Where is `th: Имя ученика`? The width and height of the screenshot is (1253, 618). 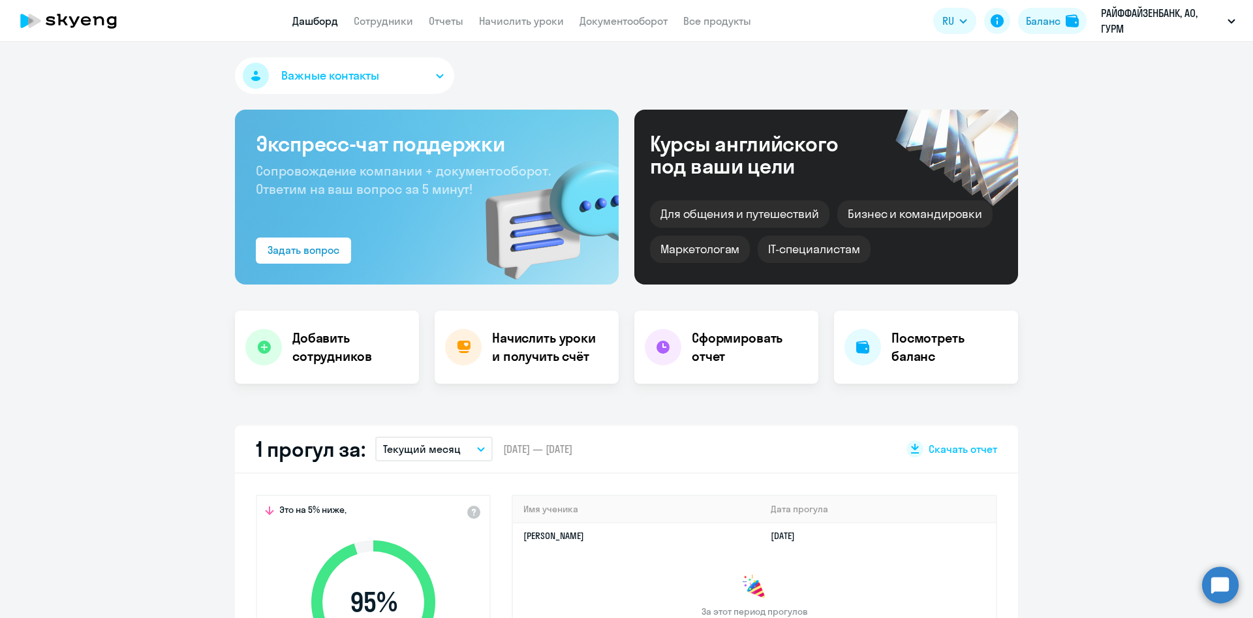
th: Имя ученика is located at coordinates (637, 509).